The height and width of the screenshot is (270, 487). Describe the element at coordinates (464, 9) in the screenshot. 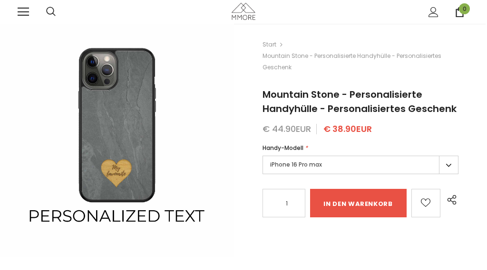

I see `span: 0` at that location.